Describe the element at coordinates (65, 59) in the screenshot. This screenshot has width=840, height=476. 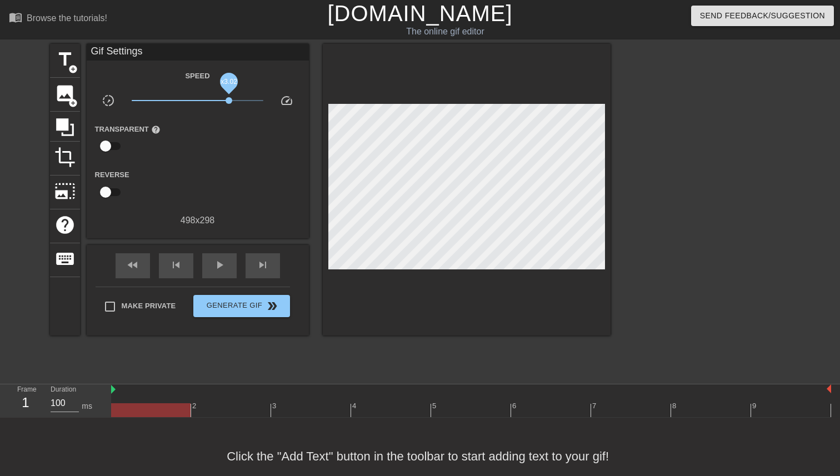
I see `span: title` at that location.